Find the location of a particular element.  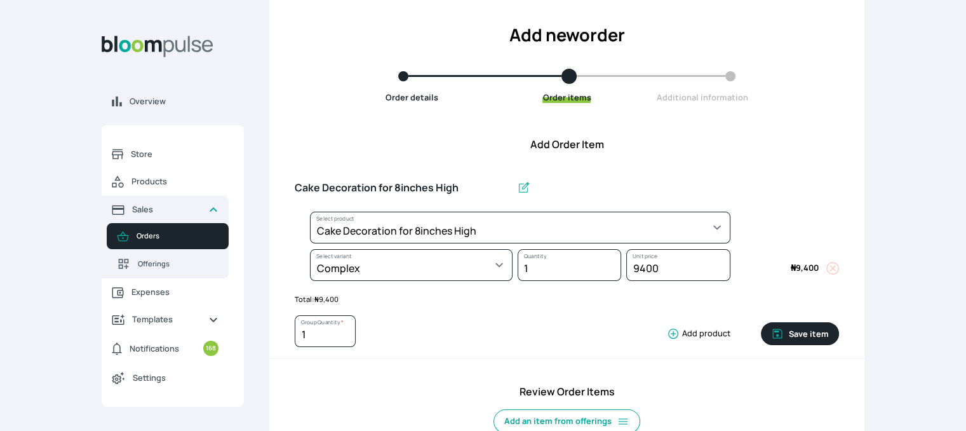

span: Store is located at coordinates (175, 154).